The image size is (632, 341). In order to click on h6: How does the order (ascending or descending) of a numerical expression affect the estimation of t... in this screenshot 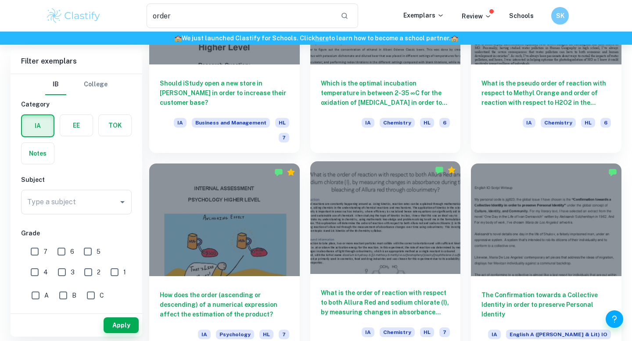, I will do `click(224, 305)`.